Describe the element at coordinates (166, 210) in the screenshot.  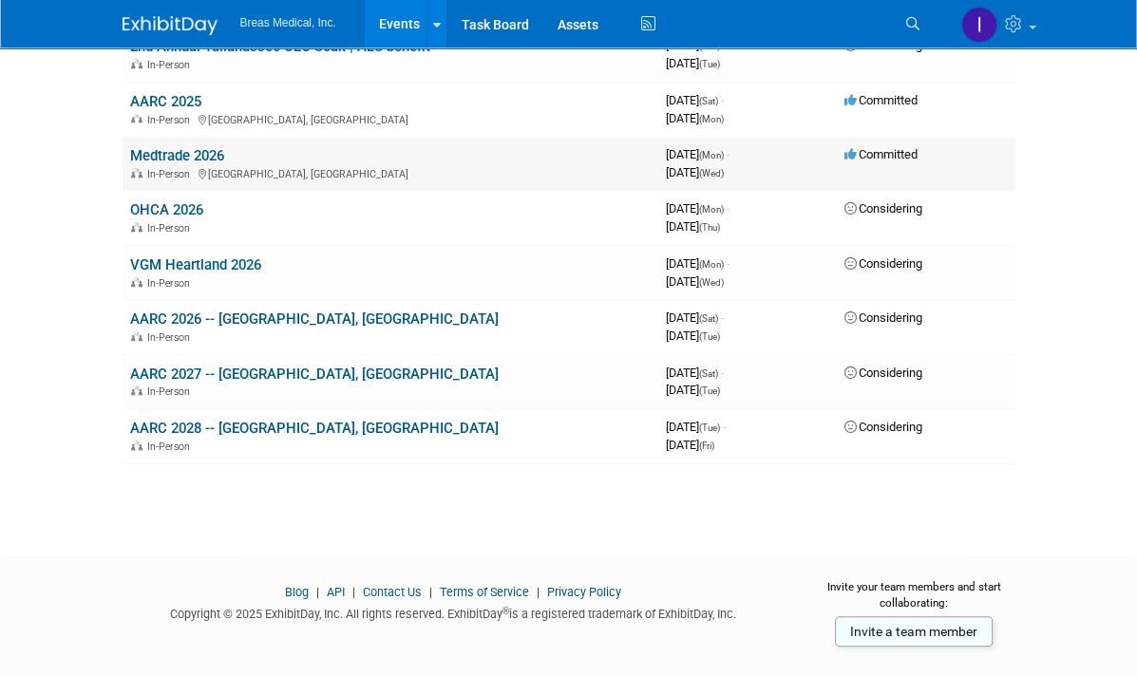
I see `a: OHCA 2026` at that location.